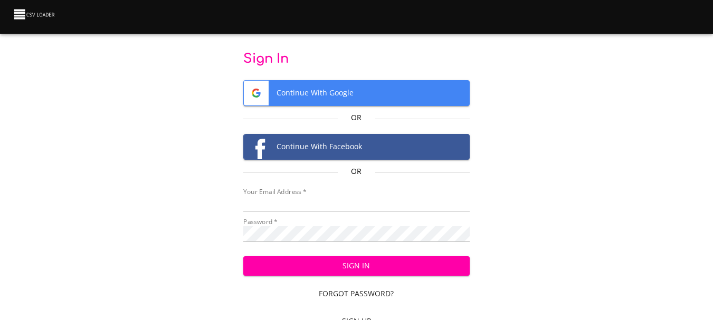 This screenshot has width=713, height=320. Describe the element at coordinates (356, 59) in the screenshot. I see `p: Sign In` at that location.